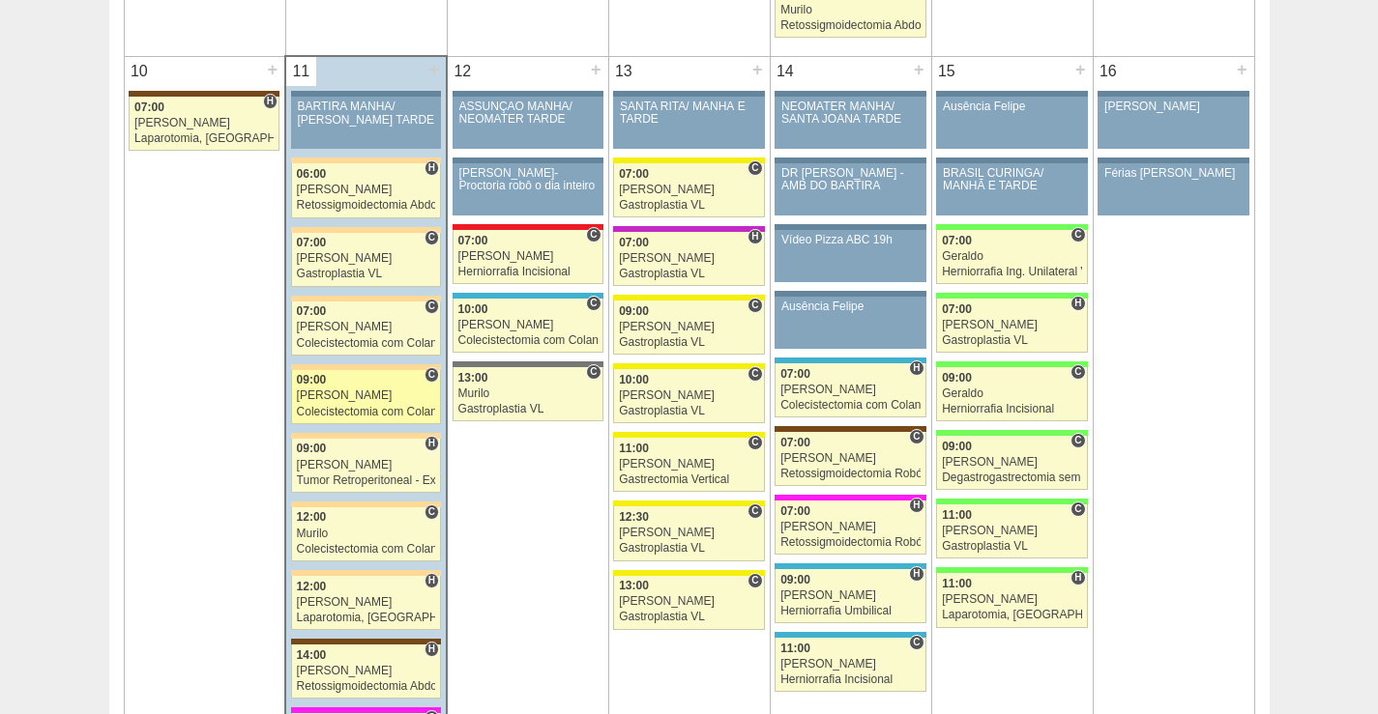 This screenshot has height=714, width=1378. Describe the element at coordinates (850, 611) in the screenshot. I see `div: Herniorrafia Umbilical` at that location.